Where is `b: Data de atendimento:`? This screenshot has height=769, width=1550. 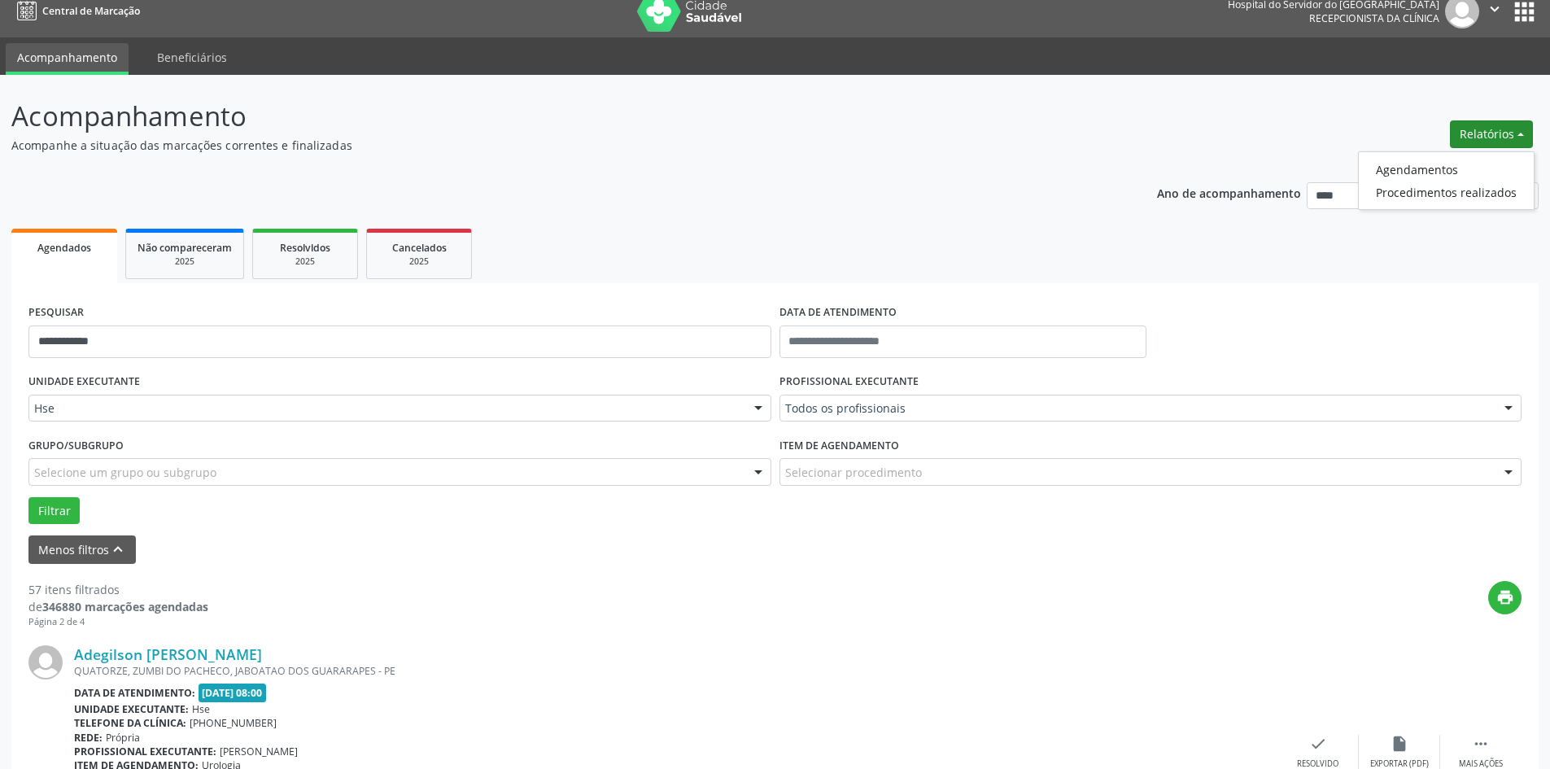
b: Data de atendimento: is located at coordinates (134, 692).